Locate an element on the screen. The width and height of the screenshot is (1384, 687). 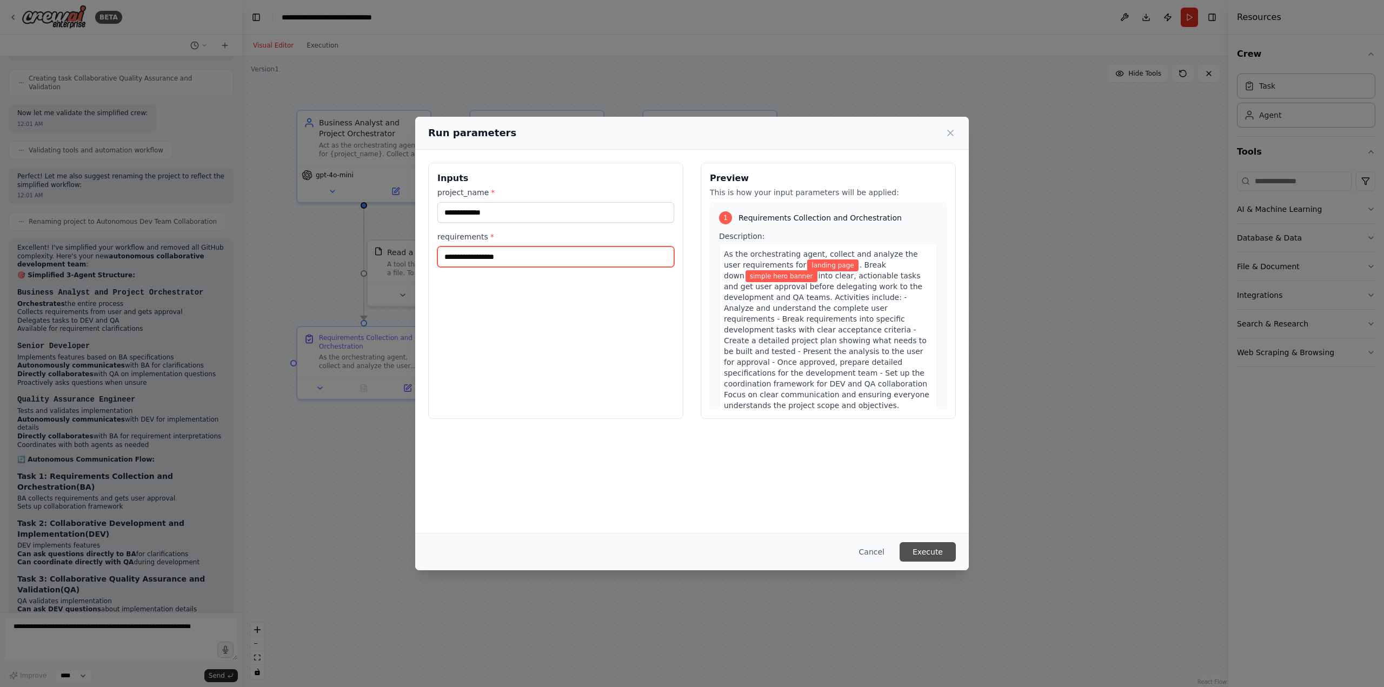
span: Description: is located at coordinates (742, 236).